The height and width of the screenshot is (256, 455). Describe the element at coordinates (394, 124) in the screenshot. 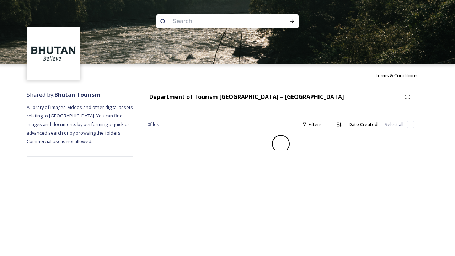

I see `span: Select all` at that location.